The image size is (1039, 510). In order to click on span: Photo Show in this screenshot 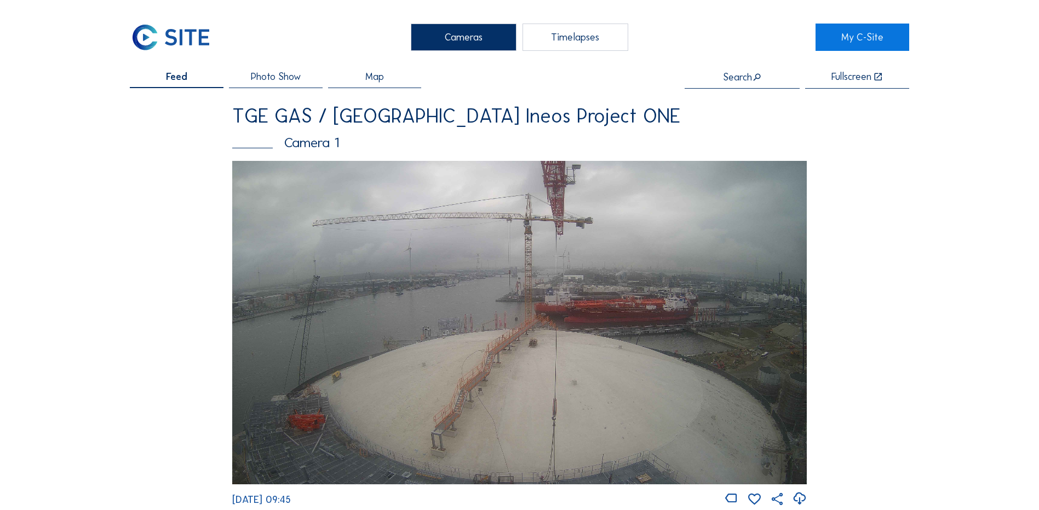, I will do `click(275, 77)`.